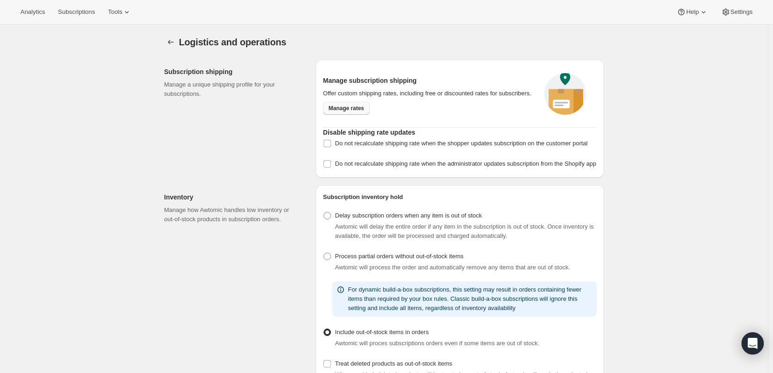 The image size is (773, 373). What do you see at coordinates (393, 363) in the screenshot?
I see `span: Treat deleted products as out-of-stock items` at bounding box center [393, 363].